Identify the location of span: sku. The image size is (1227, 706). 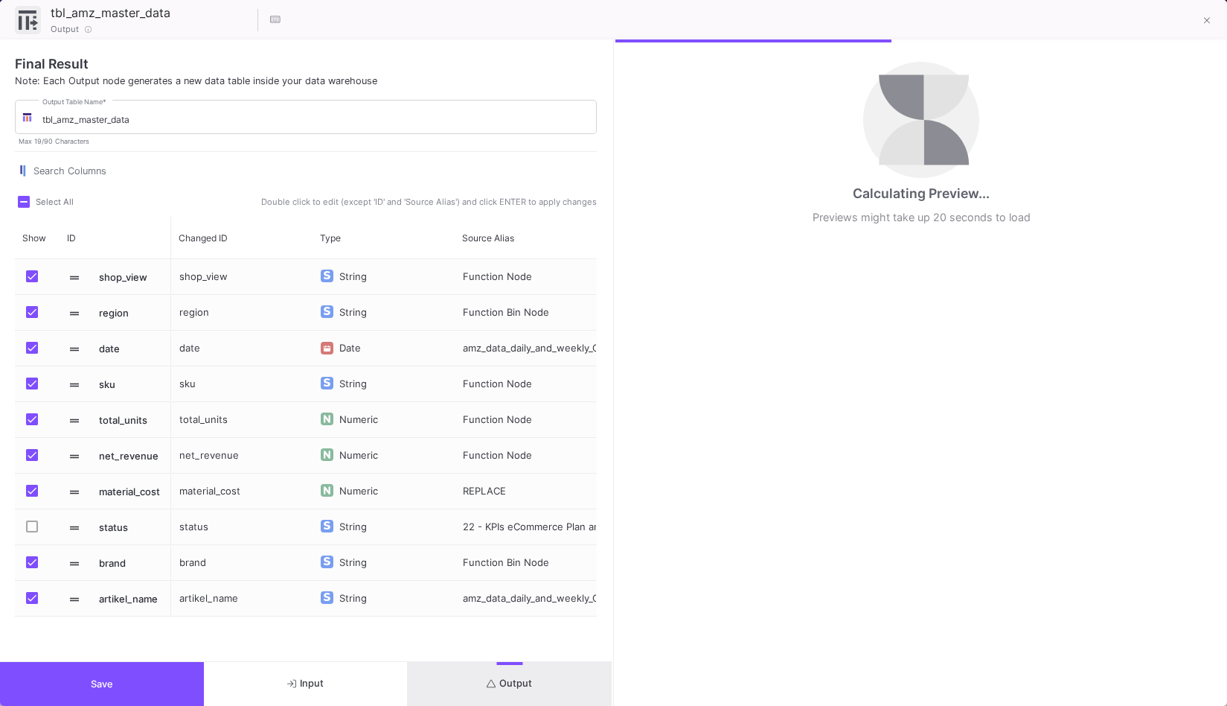
(131, 384).